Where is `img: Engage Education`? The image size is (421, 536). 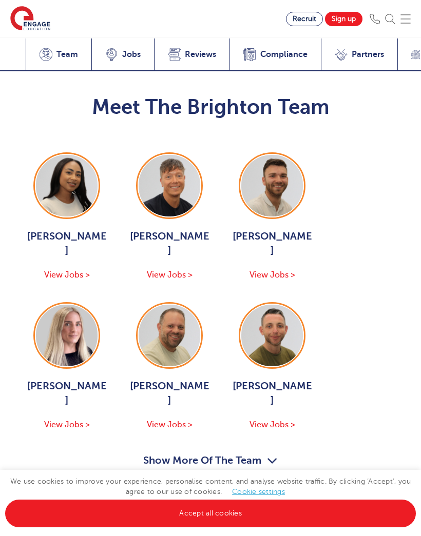
img: Engage Education is located at coordinates (30, 19).